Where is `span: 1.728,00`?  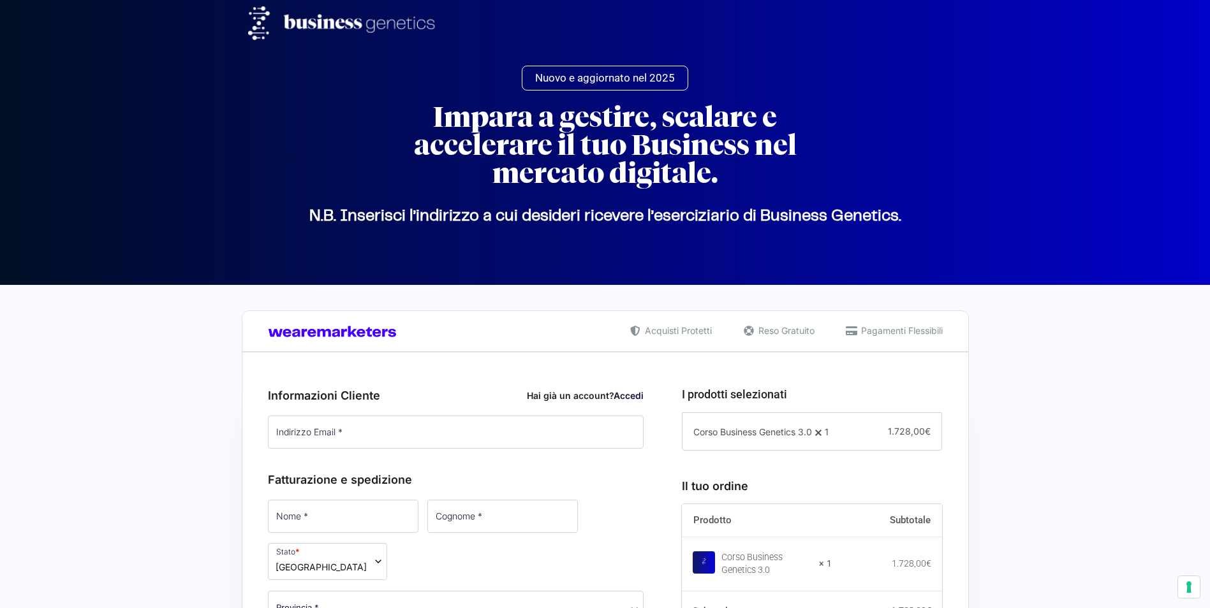 span: 1.728,00 is located at coordinates (909, 431).